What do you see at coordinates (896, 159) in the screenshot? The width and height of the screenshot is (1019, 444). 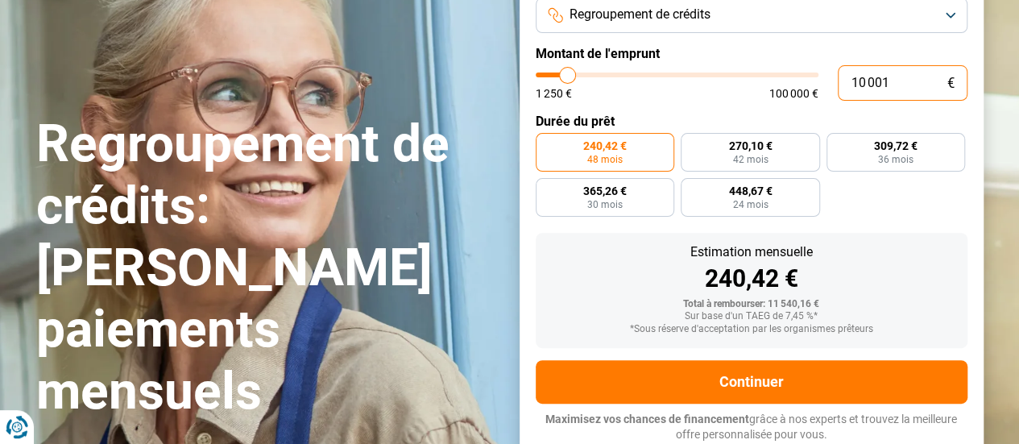 I see `span: 36 mois` at bounding box center [896, 159].